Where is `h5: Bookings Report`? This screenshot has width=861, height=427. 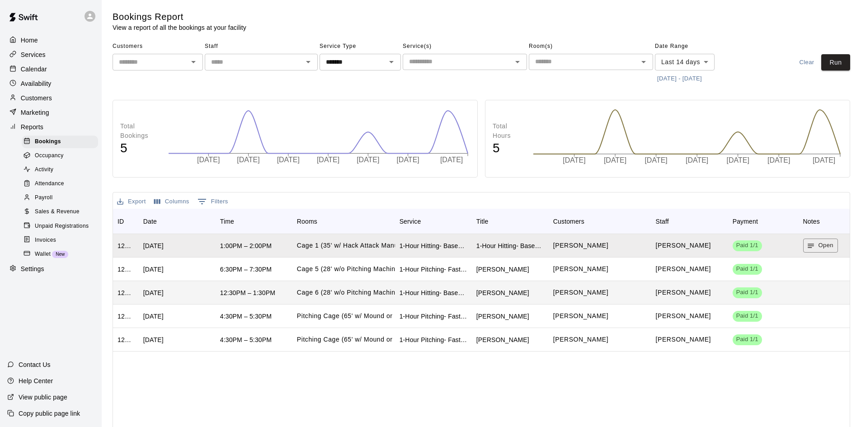 h5: Bookings Report is located at coordinates (179, 17).